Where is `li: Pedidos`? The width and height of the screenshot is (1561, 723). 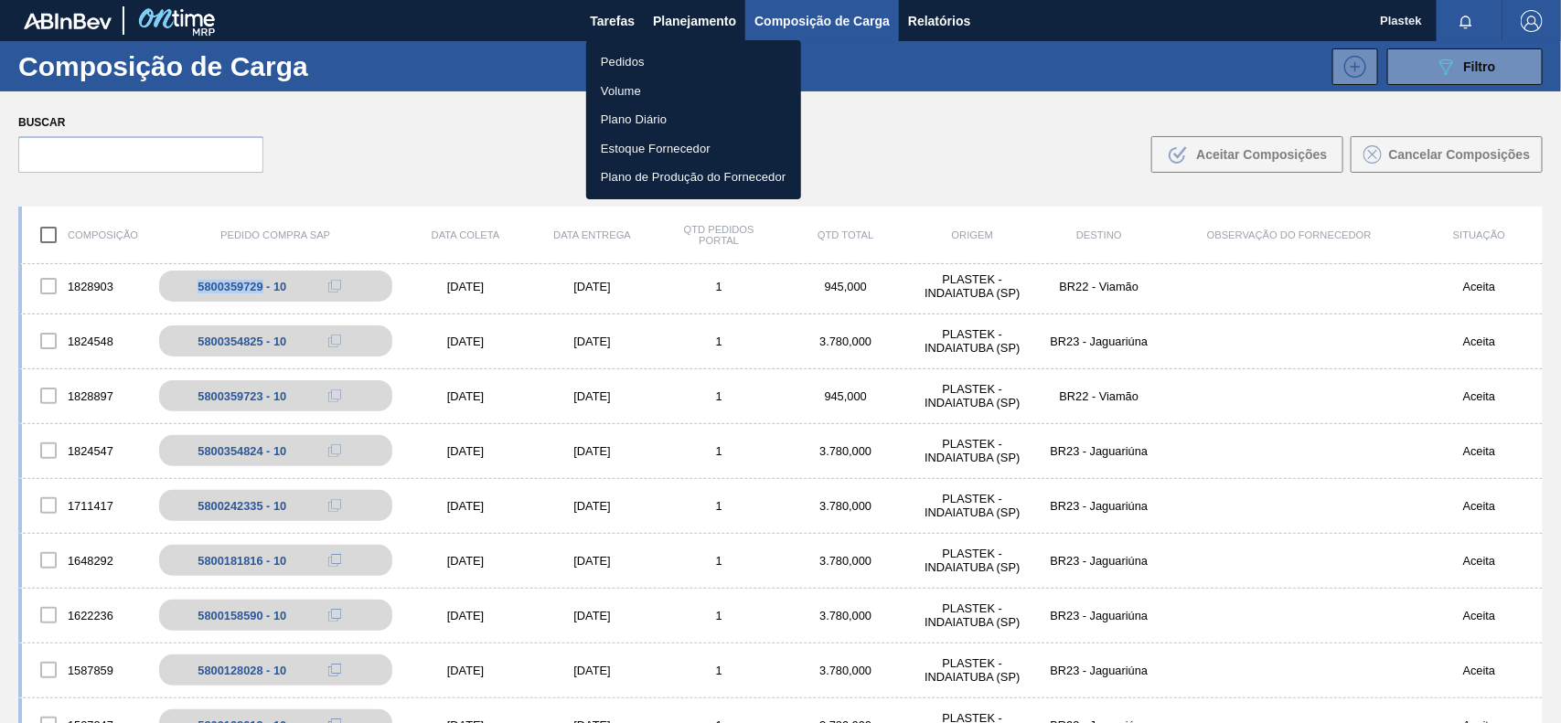 li: Pedidos is located at coordinates (693, 62).